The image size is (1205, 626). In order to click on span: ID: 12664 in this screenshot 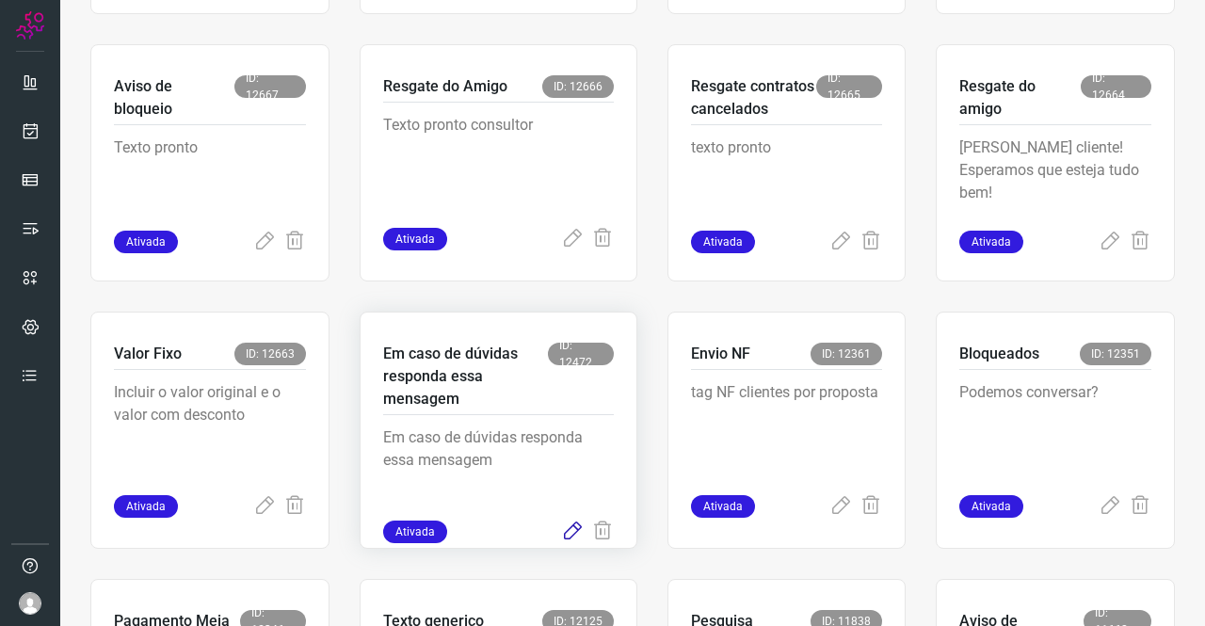, I will do `click(1116, 87)`.